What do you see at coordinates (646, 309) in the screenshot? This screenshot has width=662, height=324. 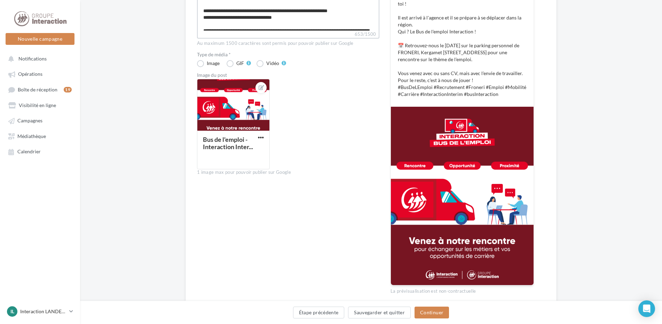 I see `div: Open Intercom Messenger` at bounding box center [646, 309].